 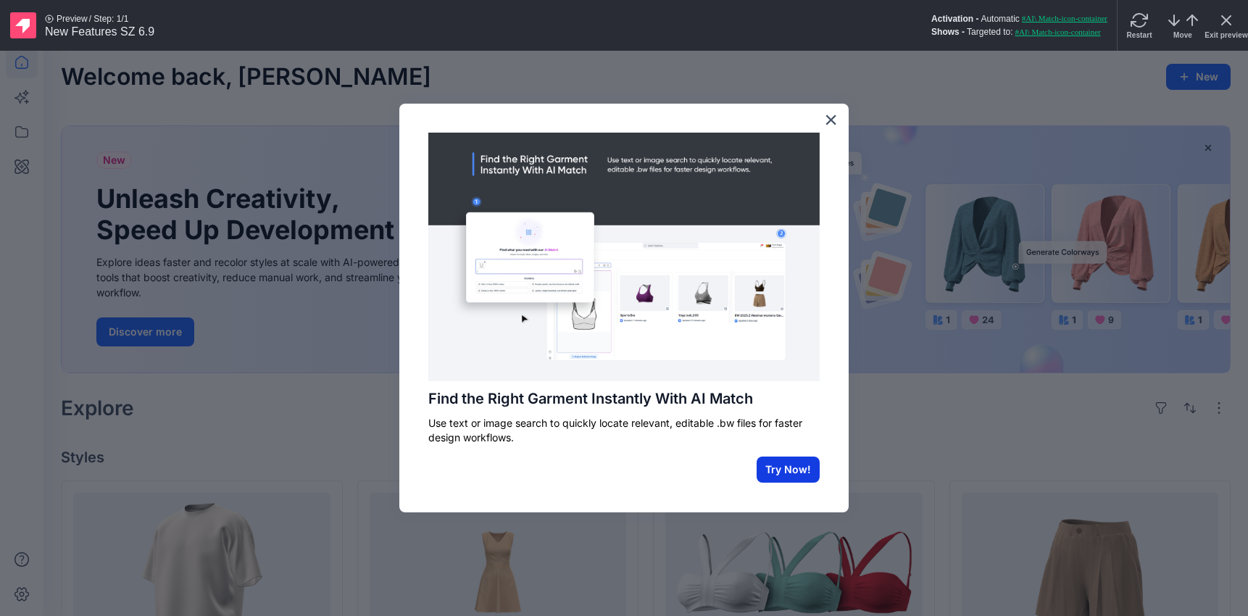 I want to click on strong: Shows -, so click(x=948, y=32).